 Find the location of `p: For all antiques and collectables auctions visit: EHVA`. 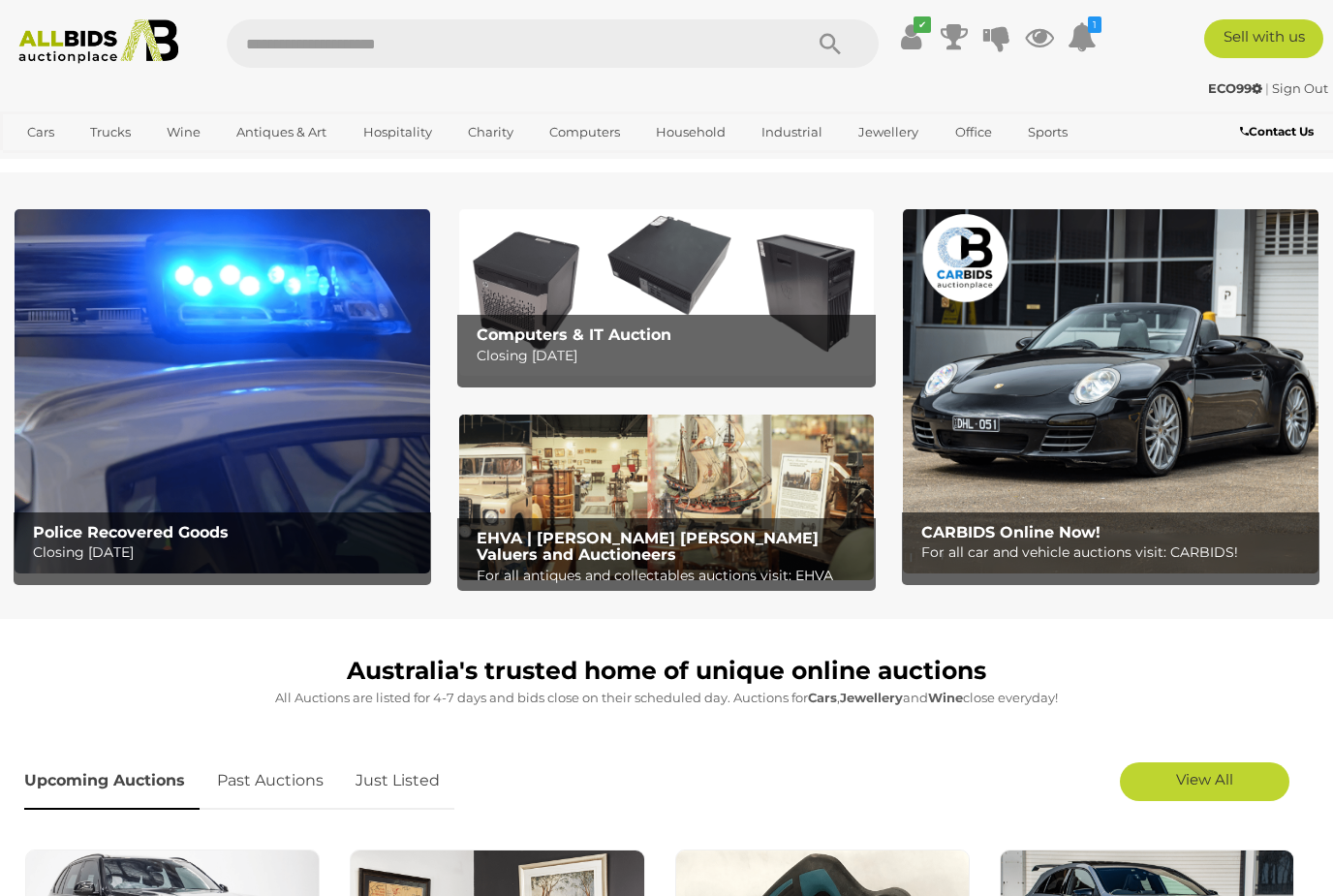

p: For all antiques and collectables auctions visit: EHVA is located at coordinates (670, 575).